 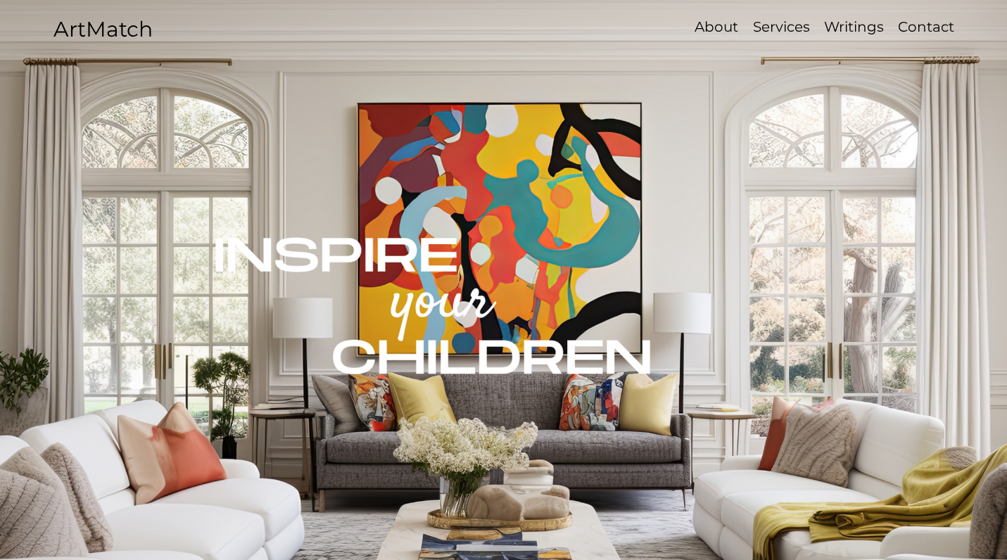 What do you see at coordinates (853, 27) in the screenshot?
I see `p: Writings` at bounding box center [853, 27].